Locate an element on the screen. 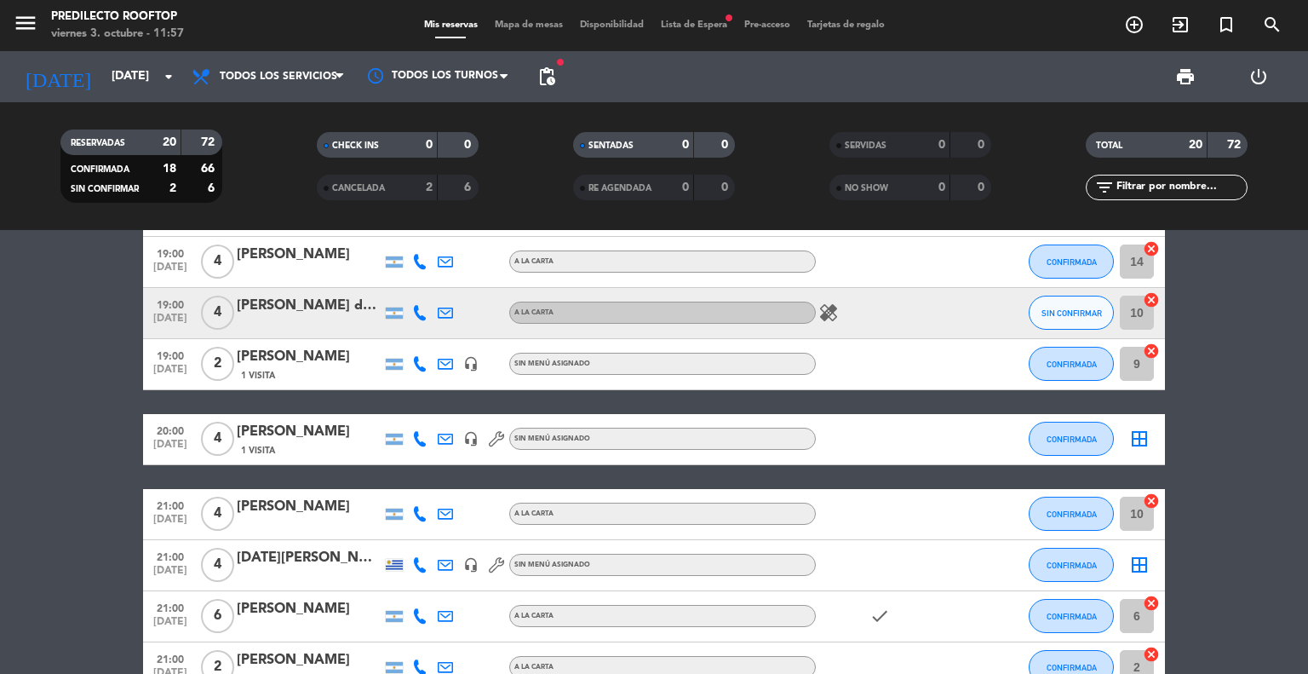  div: LOG OUT is located at coordinates (1259, 77).